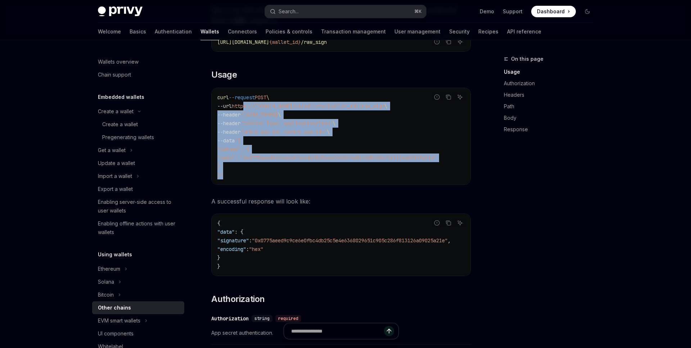 The image size is (691, 348). What do you see at coordinates (114, 75) in the screenshot?
I see `div: Chain support` at bounding box center [114, 75].